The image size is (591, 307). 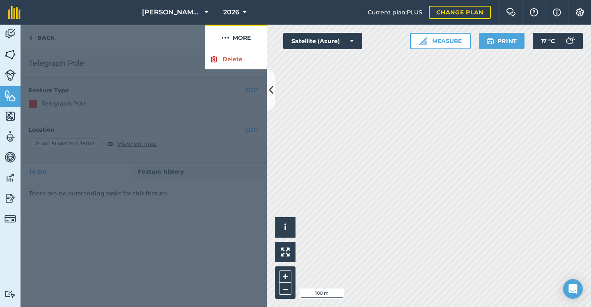 I want to click on span: Current plan : PLUS, so click(x=395, y=12).